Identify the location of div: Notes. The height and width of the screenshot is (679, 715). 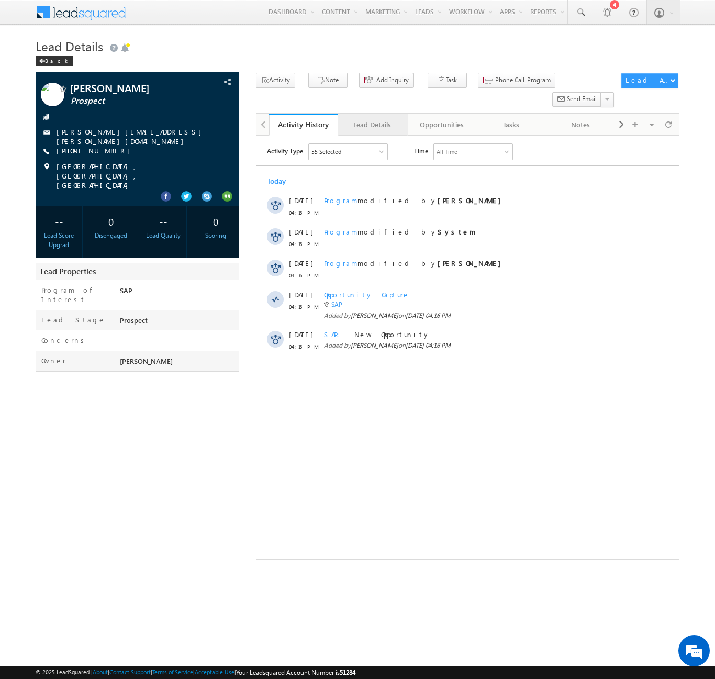
(580, 125).